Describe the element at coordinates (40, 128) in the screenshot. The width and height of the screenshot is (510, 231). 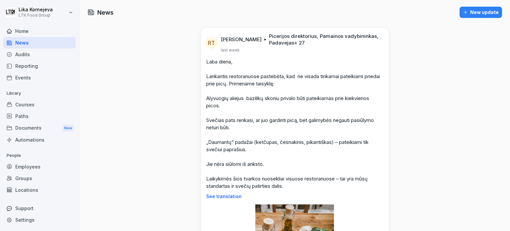
I see `a: DocumentsNew` at that location.